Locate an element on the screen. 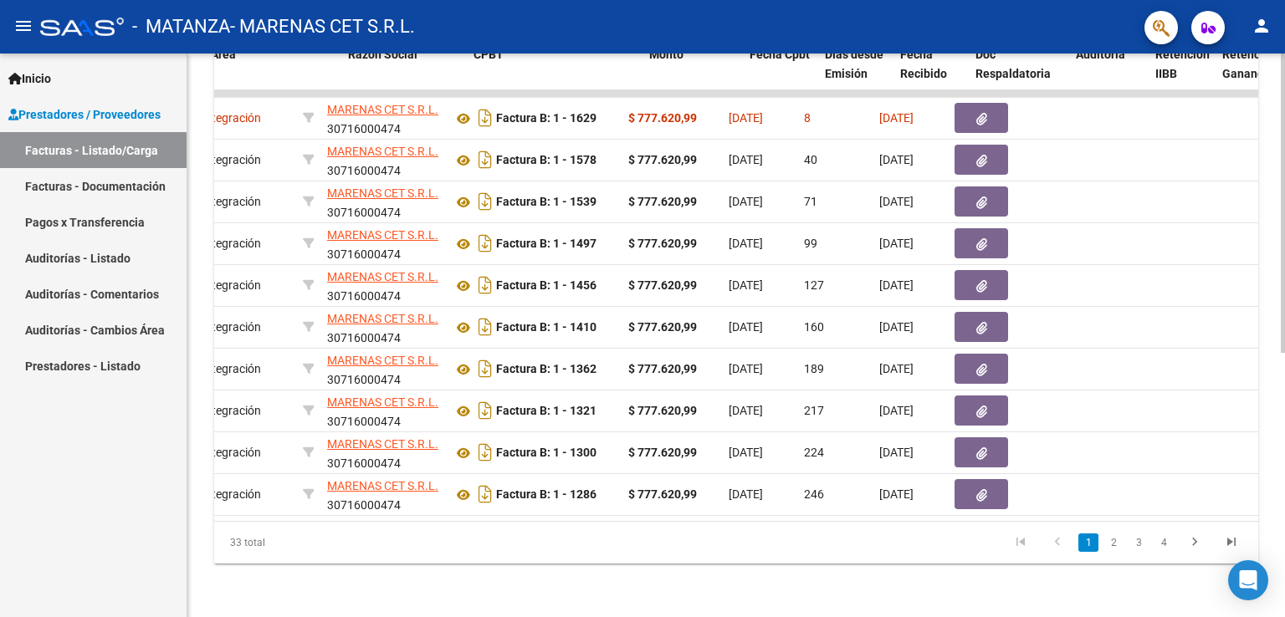  div: Open Intercom Messenger is located at coordinates (1248, 580).